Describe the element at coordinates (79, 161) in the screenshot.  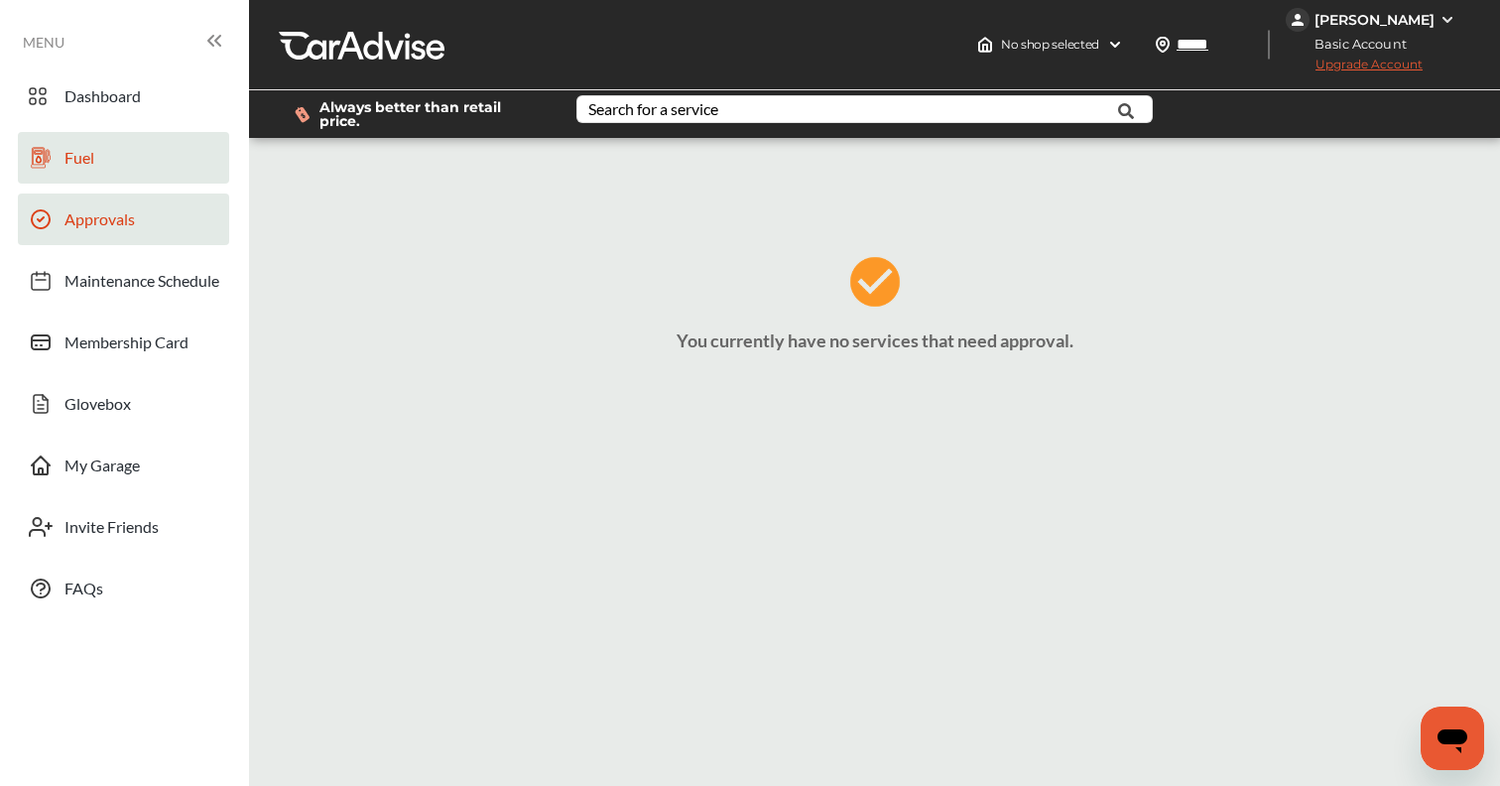
I see `span: Fuel` at that location.